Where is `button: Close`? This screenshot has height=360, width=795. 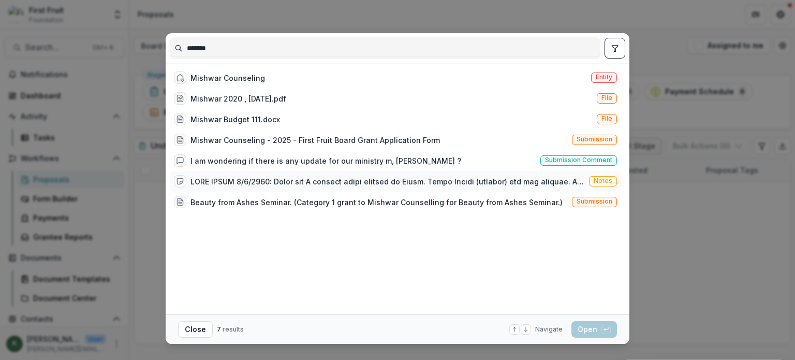
button: Close is located at coordinates (195, 329).